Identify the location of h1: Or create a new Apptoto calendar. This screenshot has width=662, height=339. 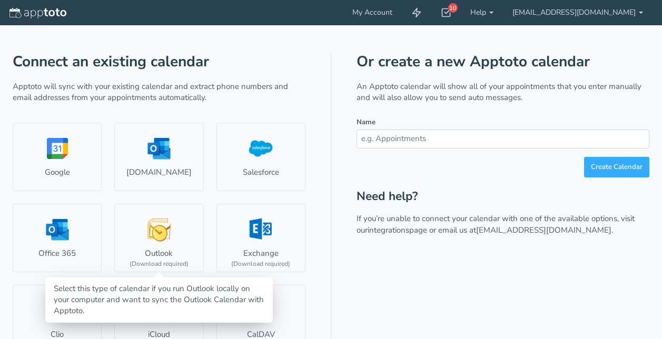
(503, 62).